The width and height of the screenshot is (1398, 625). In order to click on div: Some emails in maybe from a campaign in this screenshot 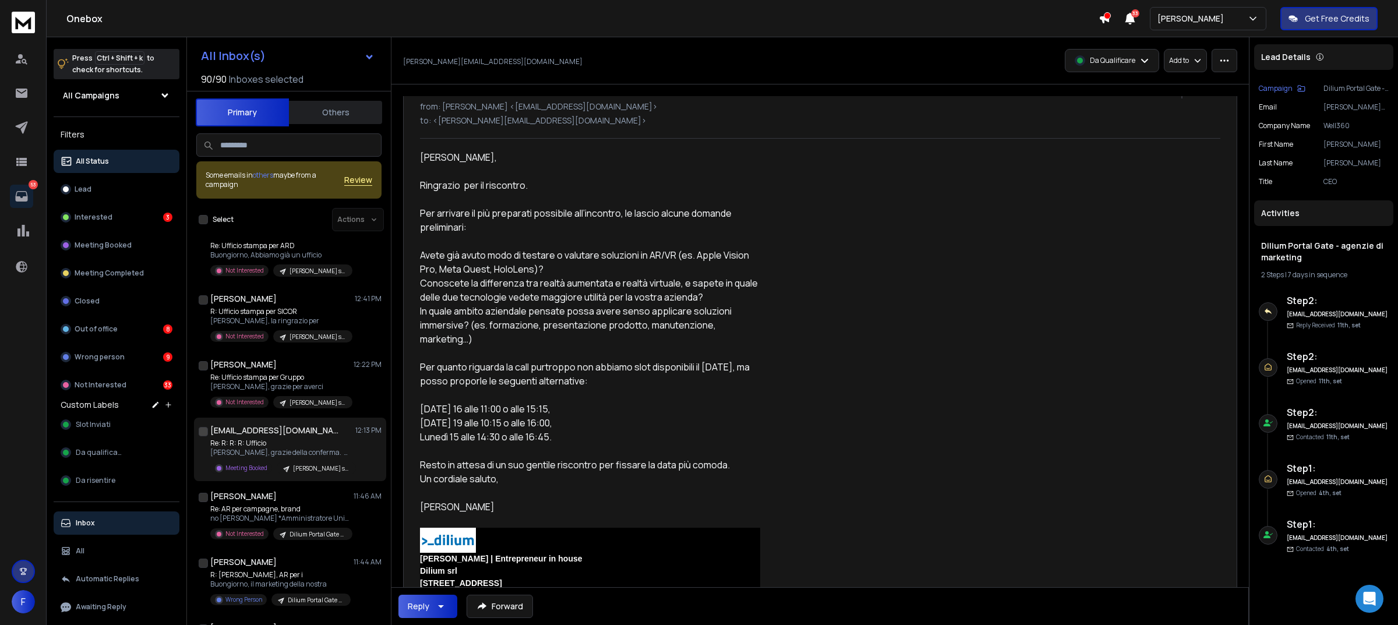, I will do `click(275, 180)`.